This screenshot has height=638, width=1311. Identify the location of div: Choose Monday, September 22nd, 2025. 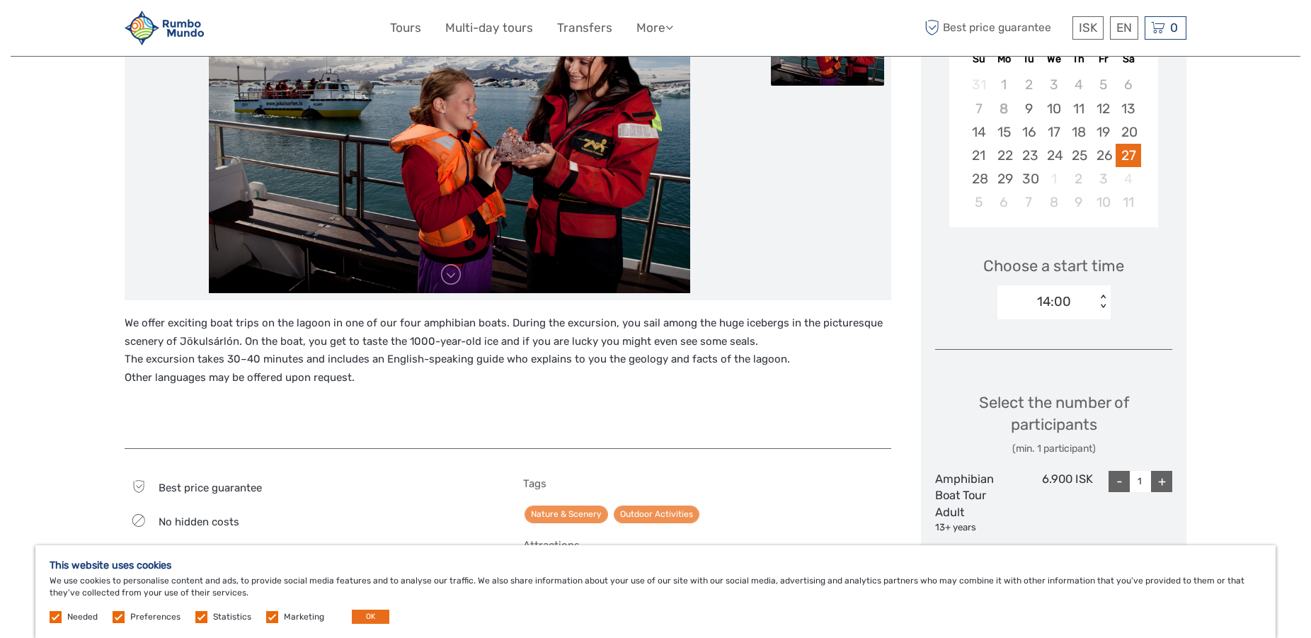
(1004, 155).